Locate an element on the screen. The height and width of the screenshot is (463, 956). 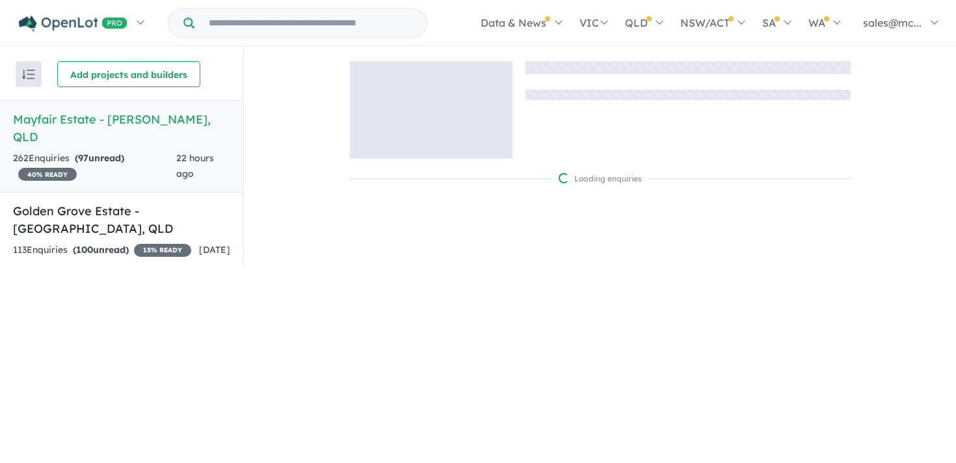
button: Add projects and builders is located at coordinates (129, 74).